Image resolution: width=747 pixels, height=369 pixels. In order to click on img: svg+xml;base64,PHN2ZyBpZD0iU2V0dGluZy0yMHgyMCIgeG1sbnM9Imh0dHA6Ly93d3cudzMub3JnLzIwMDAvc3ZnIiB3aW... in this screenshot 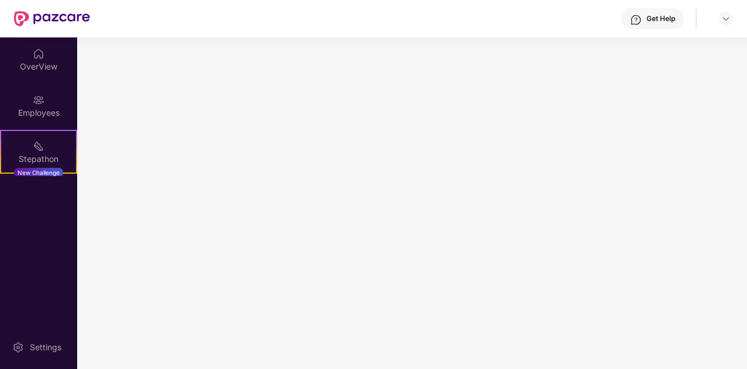, I will do `click(18, 347)`.